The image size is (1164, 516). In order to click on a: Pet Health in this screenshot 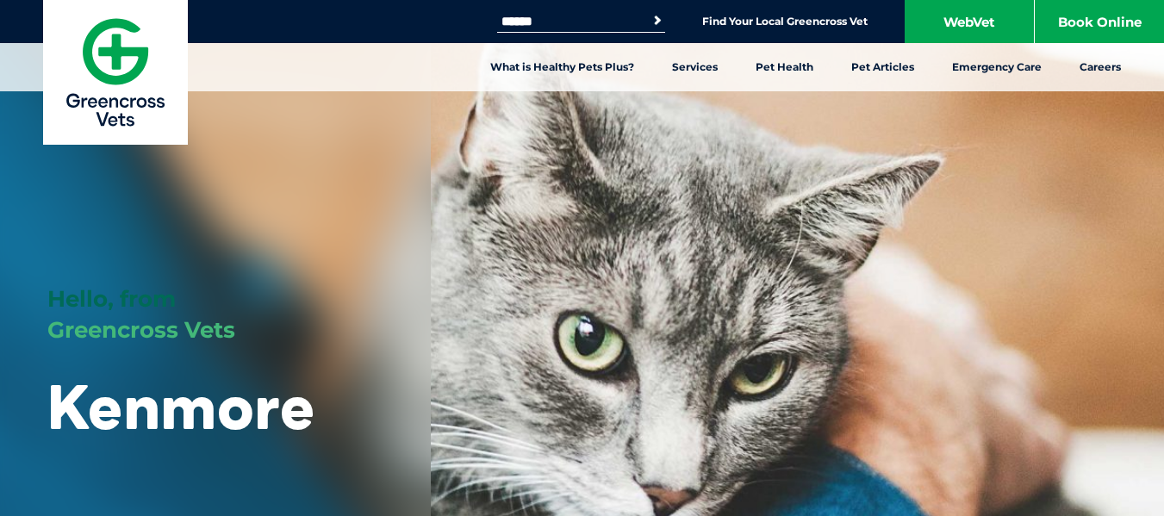, I will do `click(784, 67)`.